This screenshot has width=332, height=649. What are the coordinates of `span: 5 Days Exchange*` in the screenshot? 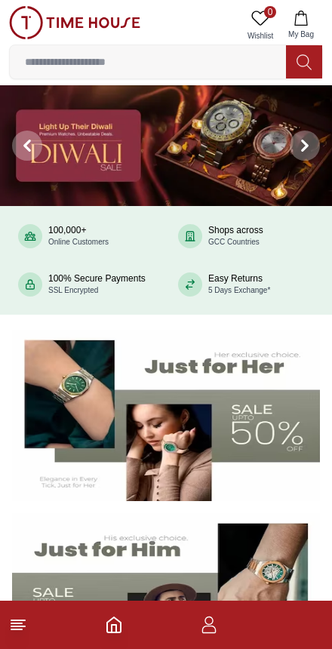 It's located at (239, 290).